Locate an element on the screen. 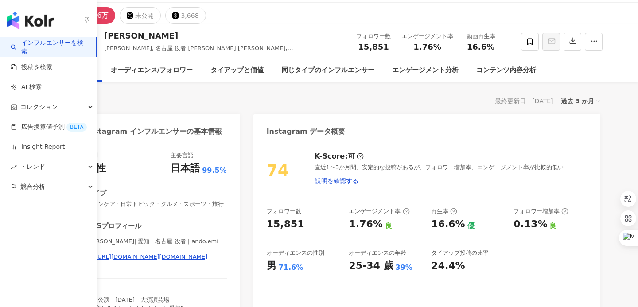  div: K-Score : is located at coordinates (339, 156).